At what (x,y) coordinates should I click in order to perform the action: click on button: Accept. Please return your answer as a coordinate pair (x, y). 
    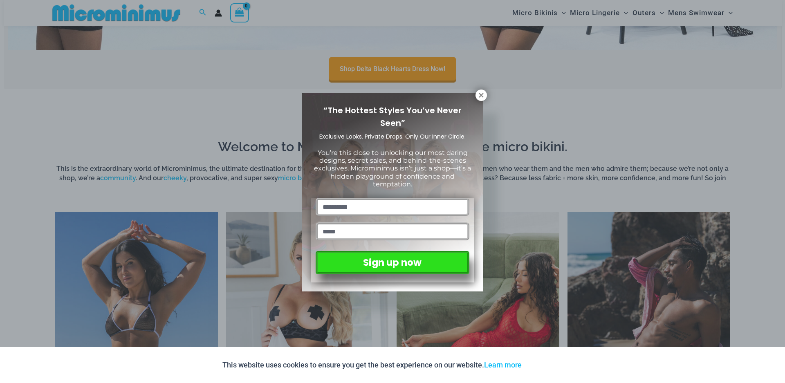
    Looking at the image, I should click on (545, 365).